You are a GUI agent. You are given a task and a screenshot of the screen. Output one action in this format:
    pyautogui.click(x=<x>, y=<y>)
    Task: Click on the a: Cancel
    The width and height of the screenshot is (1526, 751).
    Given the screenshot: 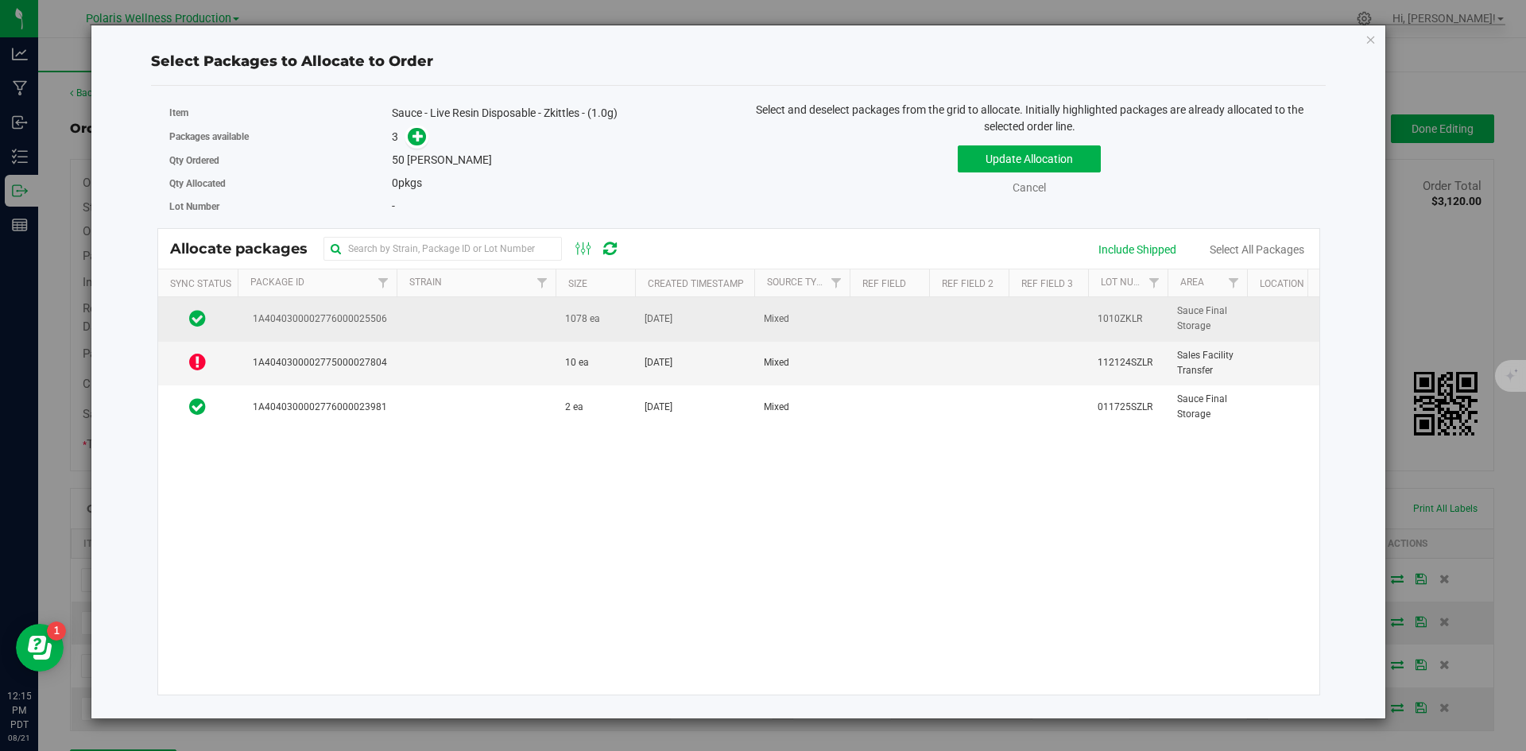 What is the action you would take?
    pyautogui.click(x=1030, y=188)
    